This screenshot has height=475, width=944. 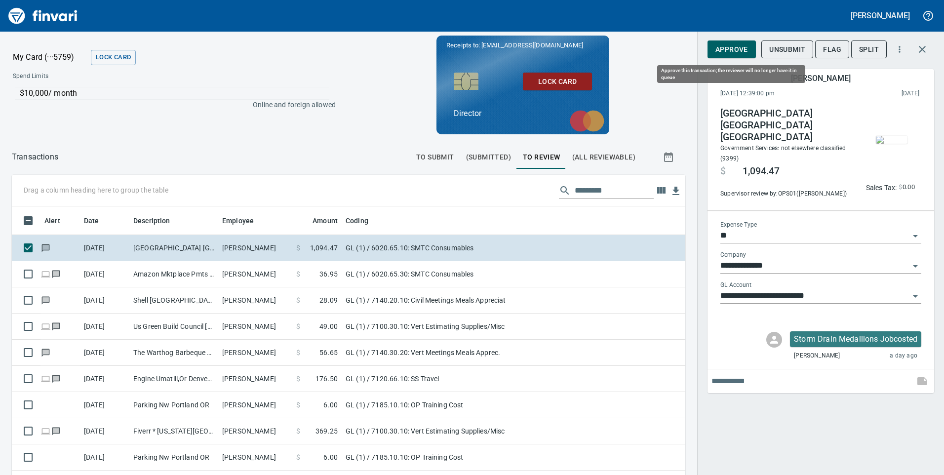 What do you see at coordinates (869, 49) in the screenshot?
I see `button: Split` at bounding box center [869, 49].